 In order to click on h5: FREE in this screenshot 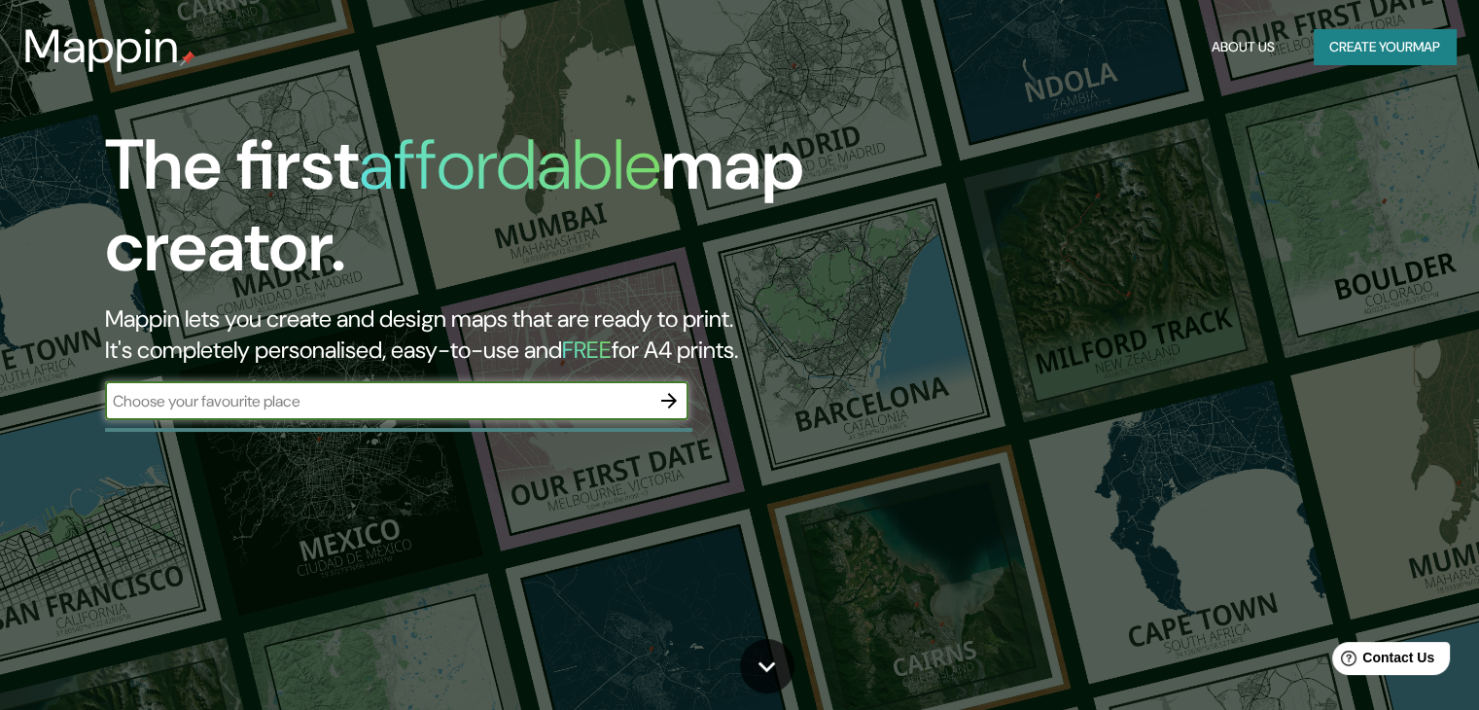, I will do `click(586, 349)`.